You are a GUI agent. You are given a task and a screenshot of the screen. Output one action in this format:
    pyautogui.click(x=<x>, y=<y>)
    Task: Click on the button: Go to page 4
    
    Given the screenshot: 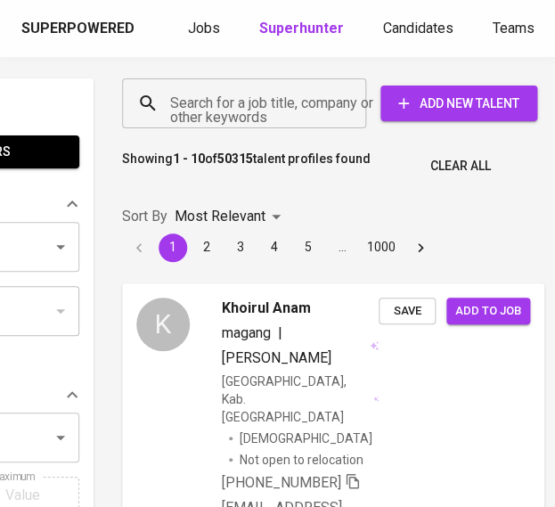 What is the action you would take?
    pyautogui.click(x=274, y=248)
    